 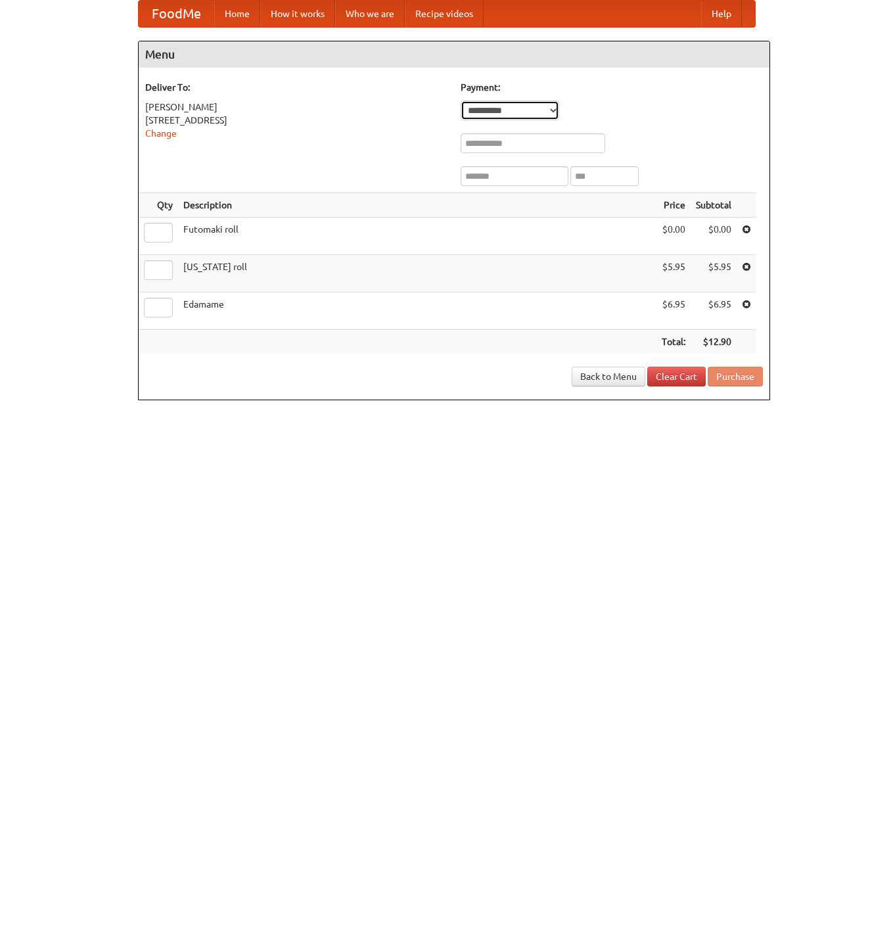 What do you see at coordinates (297, 87) in the screenshot?
I see `h5: Deliver To:` at bounding box center [297, 87].